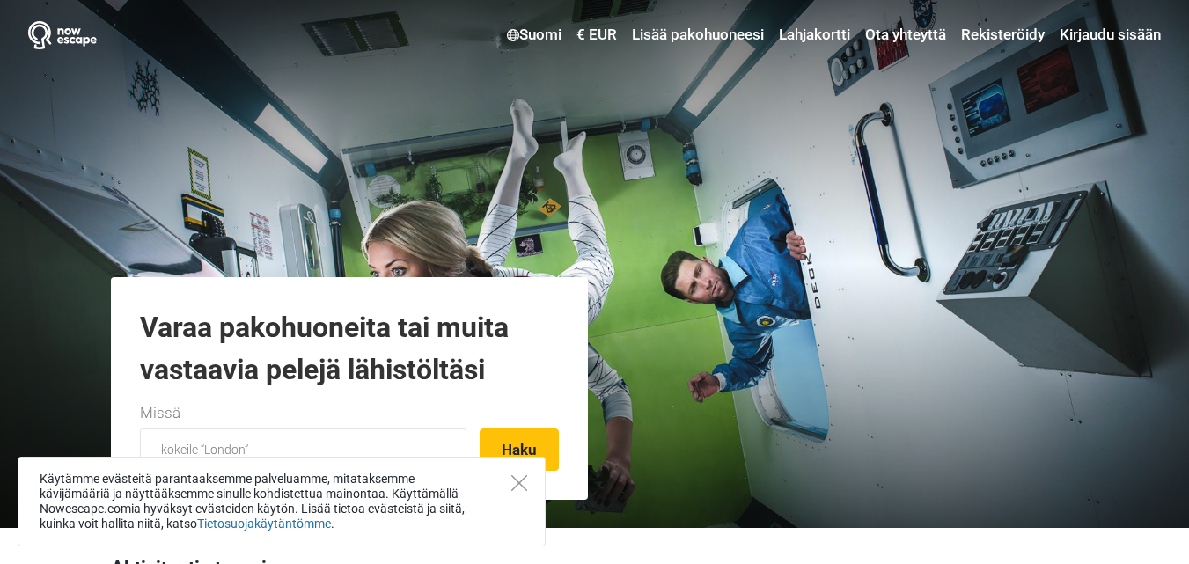 This screenshot has height=564, width=1189. What do you see at coordinates (814, 35) in the screenshot?
I see `a: Lahjakortti` at bounding box center [814, 35].